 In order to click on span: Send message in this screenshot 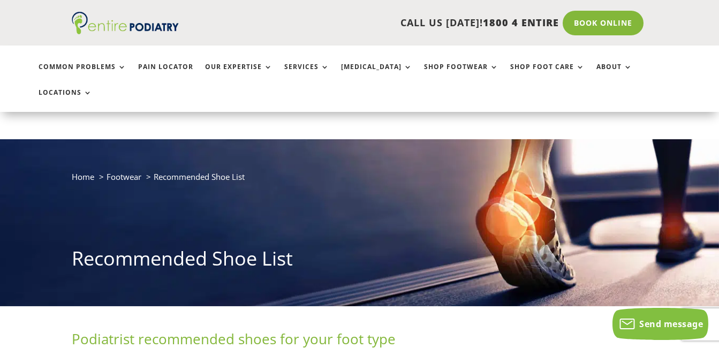, I will do `click(671, 324)`.